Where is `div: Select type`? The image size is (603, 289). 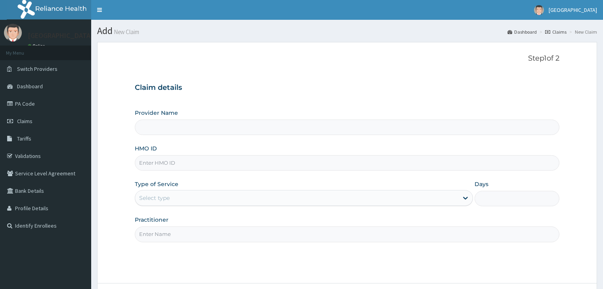 div: Select type is located at coordinates (154, 198).